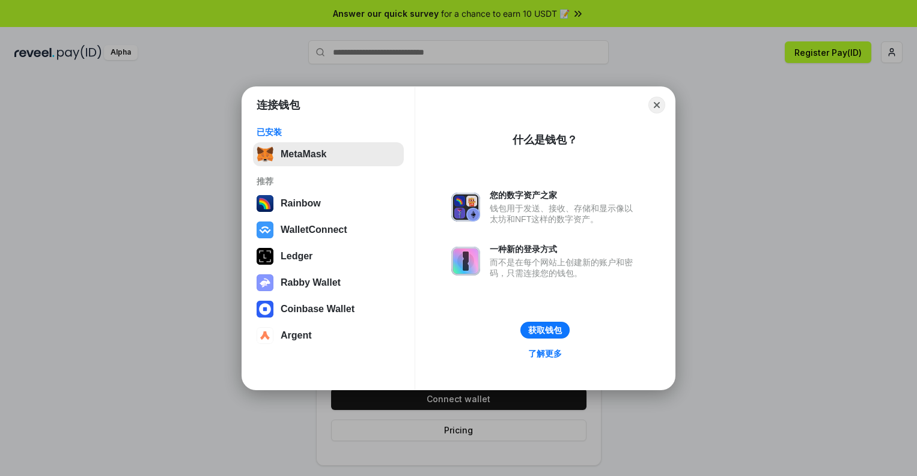 The width and height of the screenshot is (917, 476). Describe the element at coordinates (328, 336) in the screenshot. I see `button: Argent` at that location.